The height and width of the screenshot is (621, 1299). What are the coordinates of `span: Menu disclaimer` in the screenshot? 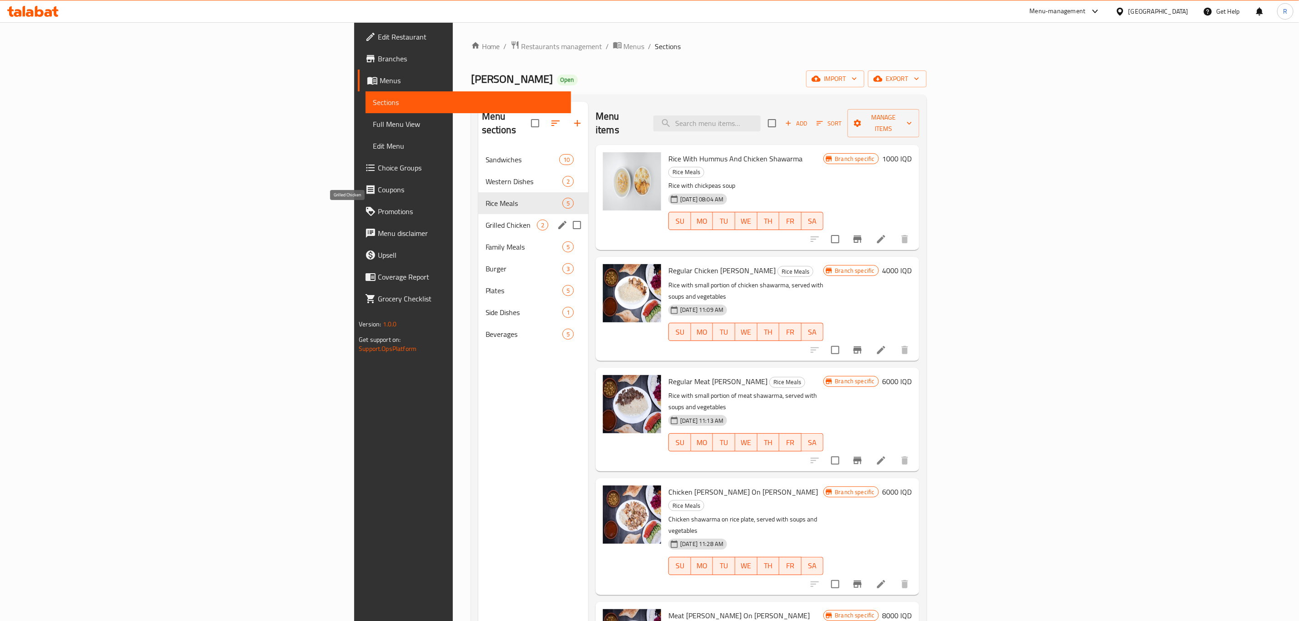 It's located at (471, 233).